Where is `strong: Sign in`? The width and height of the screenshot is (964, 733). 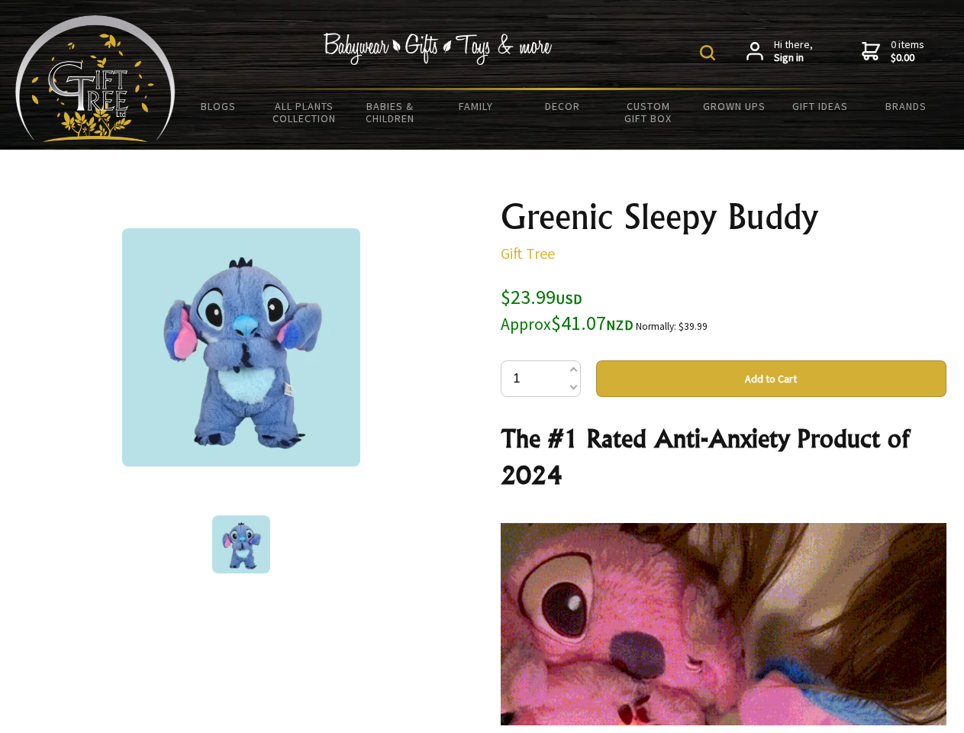 strong: Sign in is located at coordinates (793, 58).